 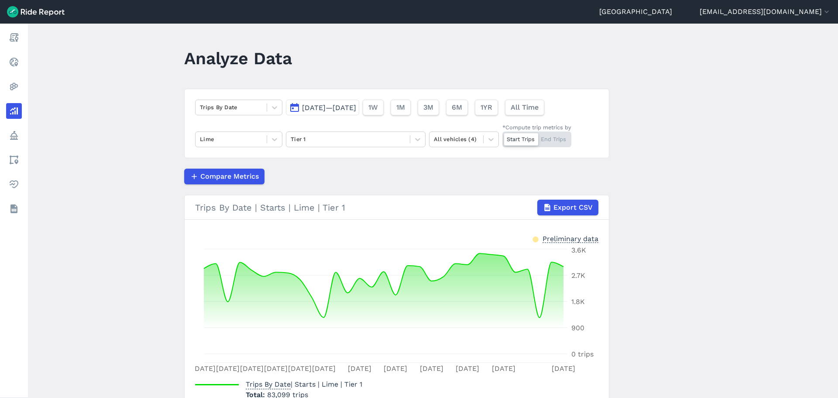 What do you see at coordinates (568, 207) in the screenshot?
I see `button: Export CSV` at bounding box center [568, 207].